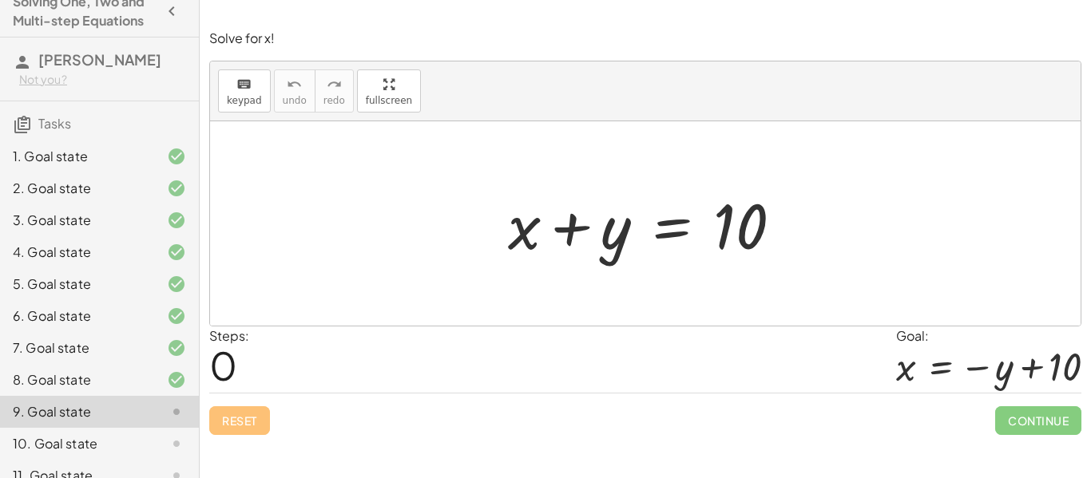 This screenshot has height=478, width=1091. Describe the element at coordinates (77, 252) in the screenshot. I see `div: 4. Goal state` at that location.